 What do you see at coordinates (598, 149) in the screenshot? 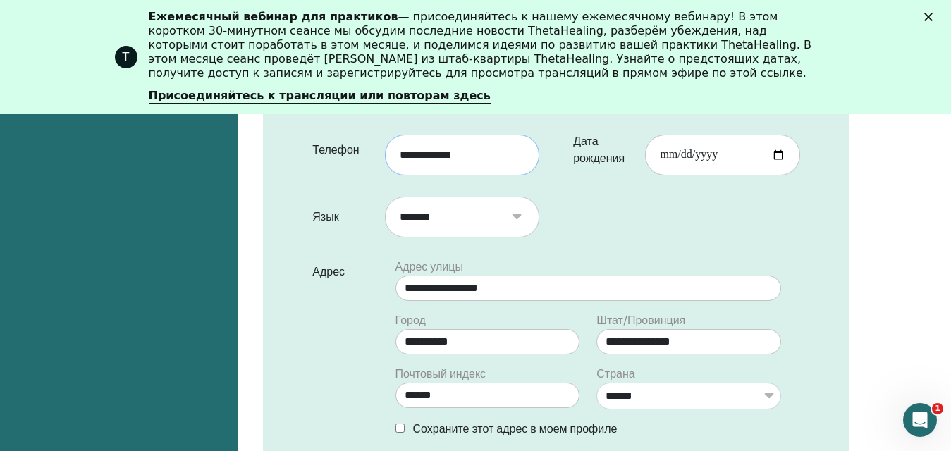
I see `font: Дата рождения` at bounding box center [598, 149].